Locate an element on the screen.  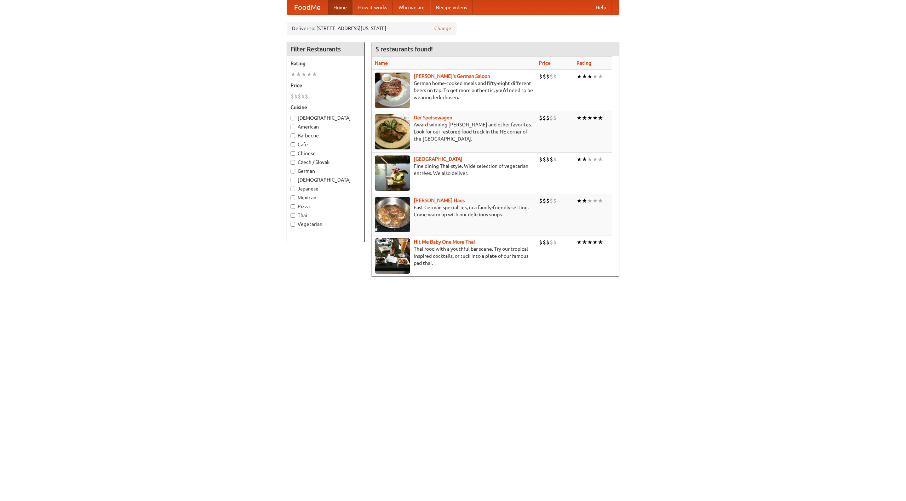
a: Change is located at coordinates (443, 28).